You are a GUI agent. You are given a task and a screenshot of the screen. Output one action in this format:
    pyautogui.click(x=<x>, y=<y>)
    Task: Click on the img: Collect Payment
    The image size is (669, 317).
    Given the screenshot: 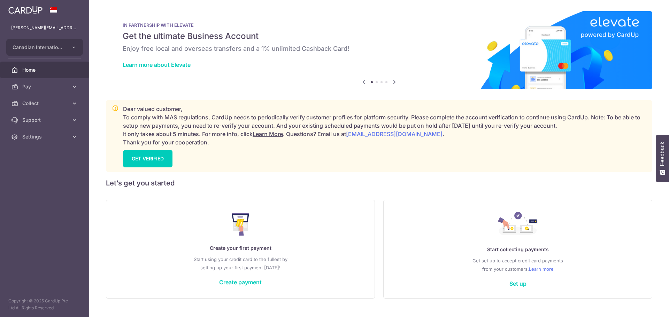 What is the action you would take?
    pyautogui.click(x=518, y=225)
    